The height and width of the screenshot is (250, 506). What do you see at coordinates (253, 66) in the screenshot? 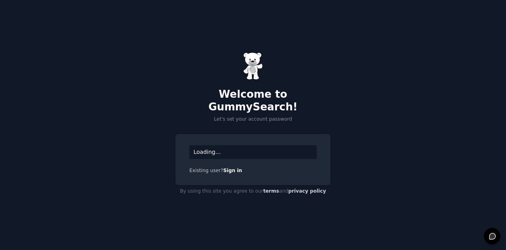
I see `img: Gummy Bear` at bounding box center [253, 66].